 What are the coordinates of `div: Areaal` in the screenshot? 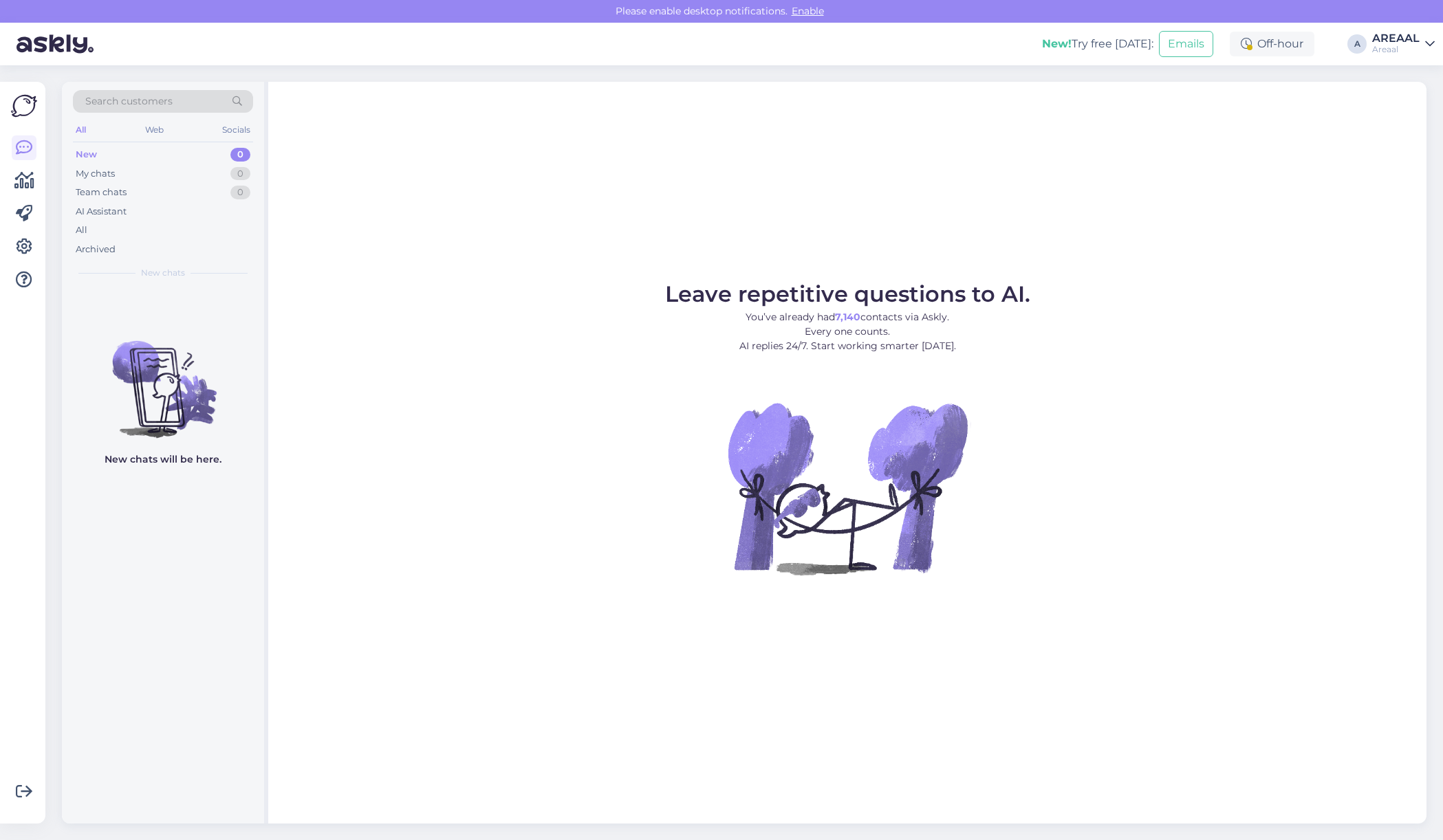 It's located at (1395, 49).